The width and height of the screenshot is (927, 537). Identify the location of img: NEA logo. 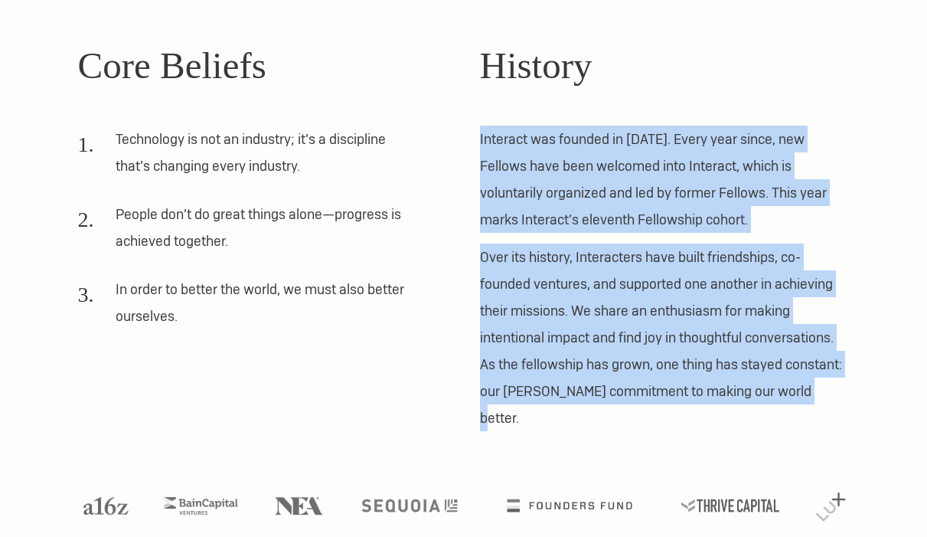
(299, 505).